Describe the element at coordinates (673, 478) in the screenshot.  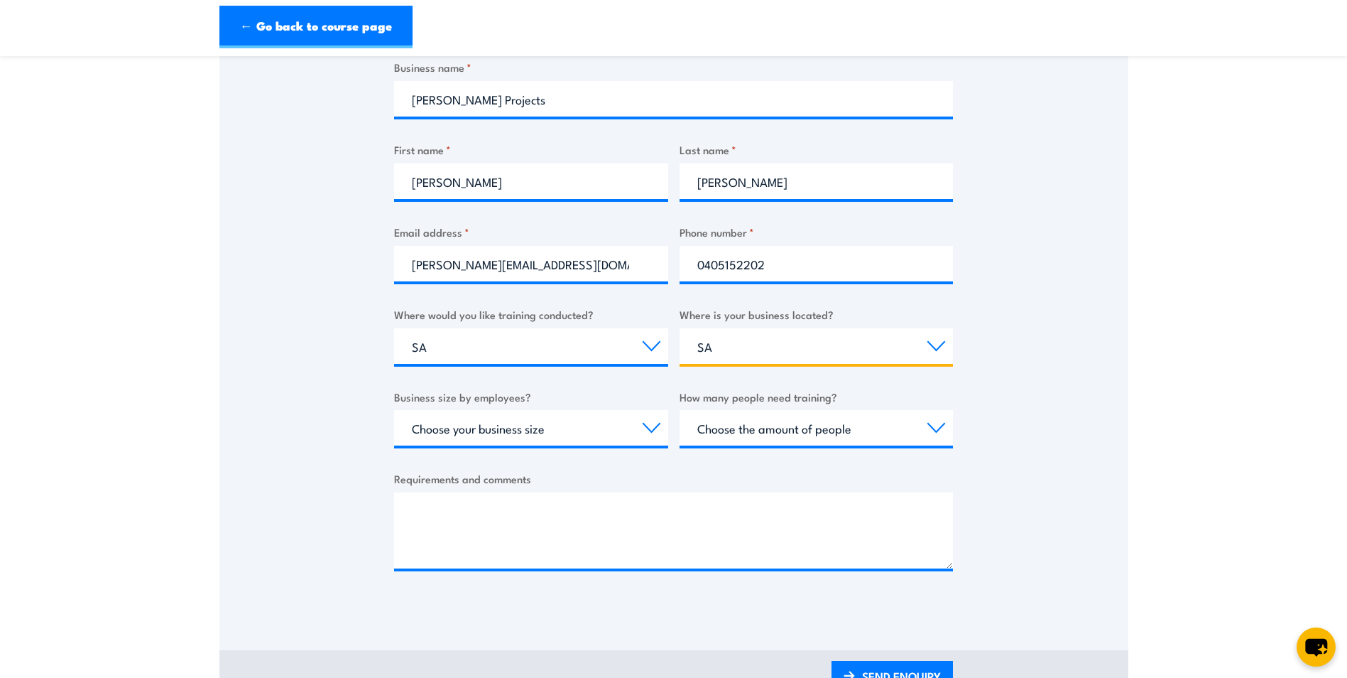
I see `label: Requirements and comments` at that location.